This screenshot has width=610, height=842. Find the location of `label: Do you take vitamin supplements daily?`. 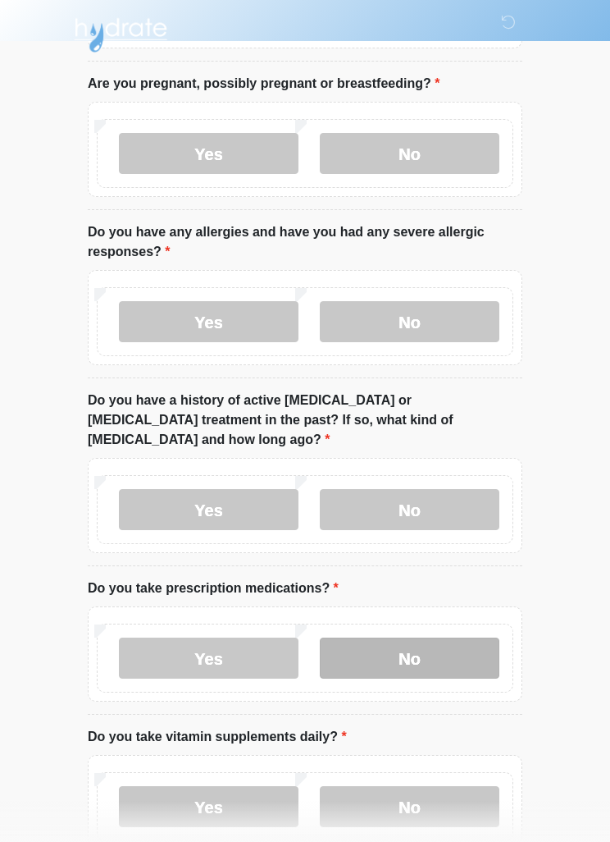

label: Do you take vitamin supplements daily? is located at coordinates (217, 737).